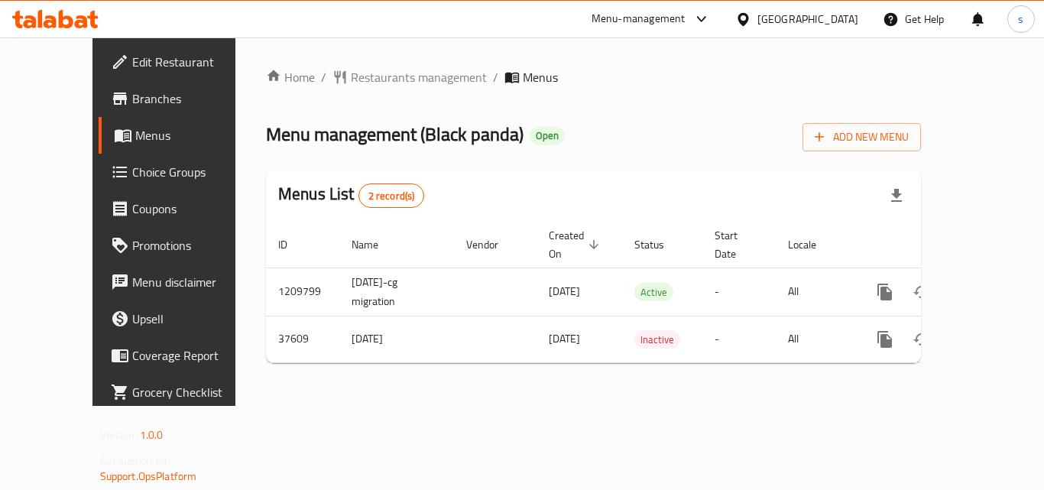  What do you see at coordinates (576, 244) in the screenshot?
I see `span: Created On` at bounding box center [576, 244].